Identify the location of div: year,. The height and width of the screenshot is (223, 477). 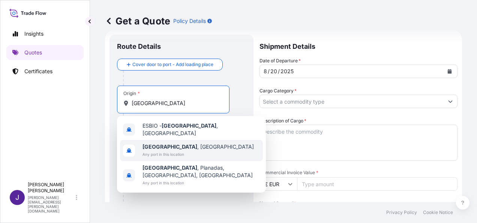
(287, 71).